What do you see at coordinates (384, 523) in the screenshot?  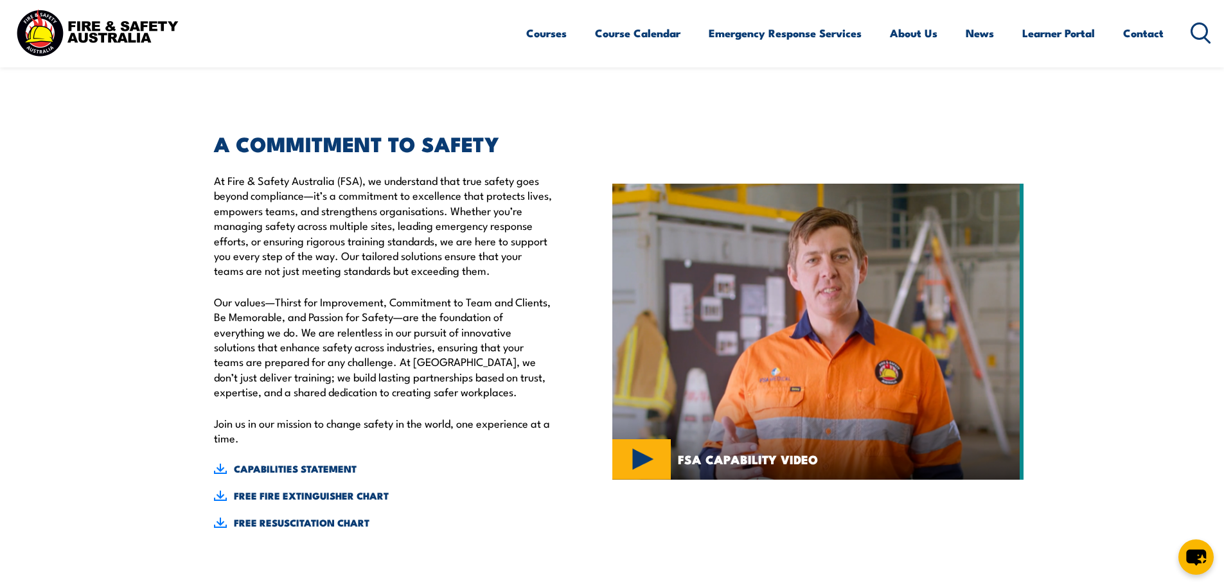 I see `a: FREE RESUSCITATION CHART` at bounding box center [384, 523].